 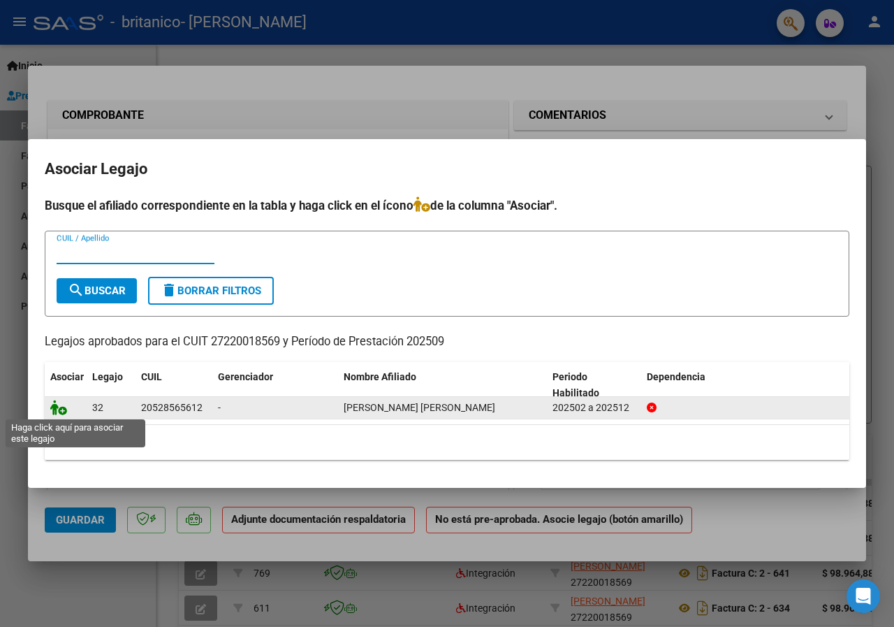 What do you see at coordinates (174, 385) in the screenshot?
I see `datatable-header-cell: CUIL` at bounding box center [174, 385].